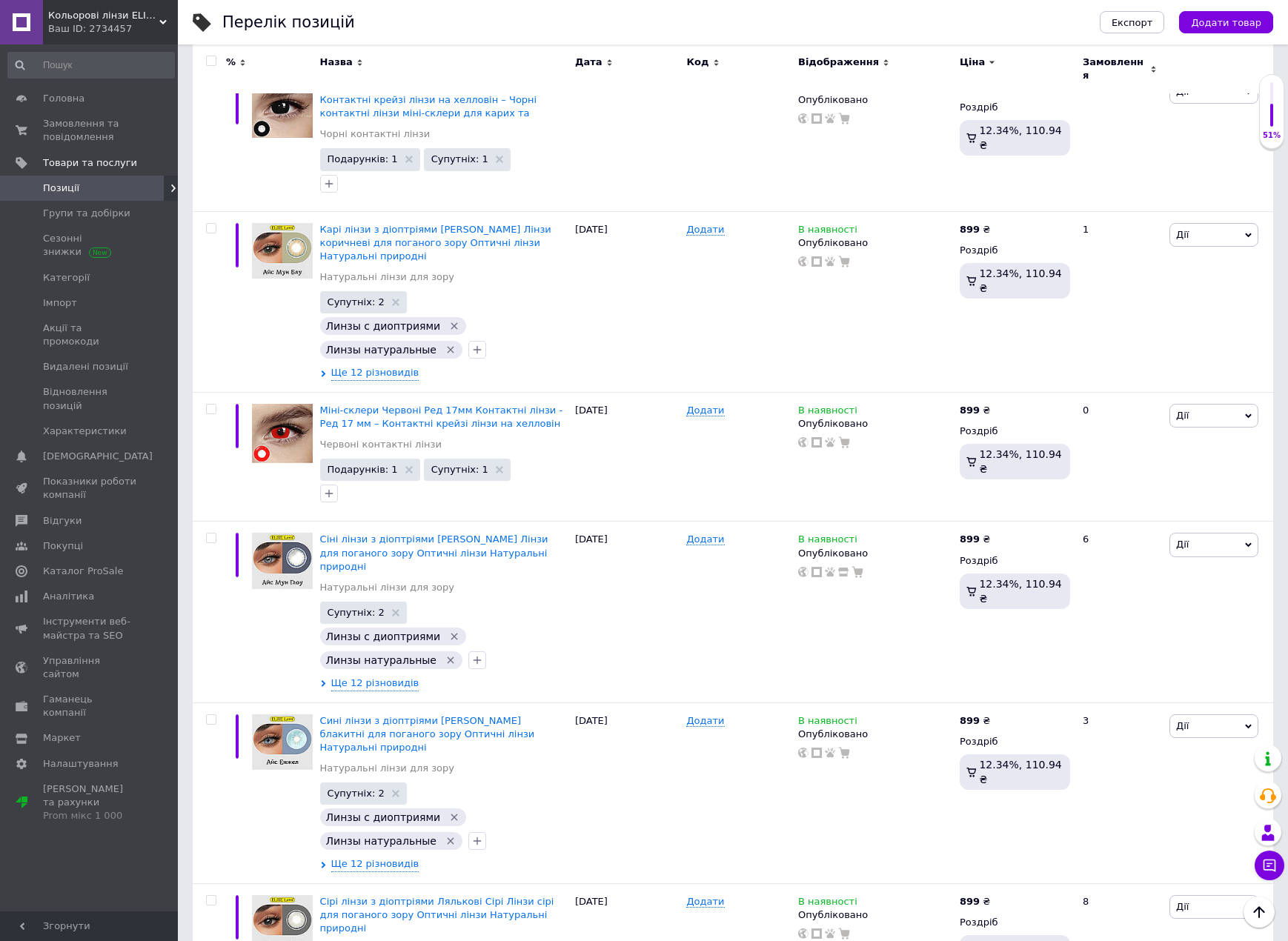 This screenshot has width=1288, height=941. What do you see at coordinates (288, 22) in the screenshot?
I see `div: Перелік позицій` at bounding box center [288, 22].